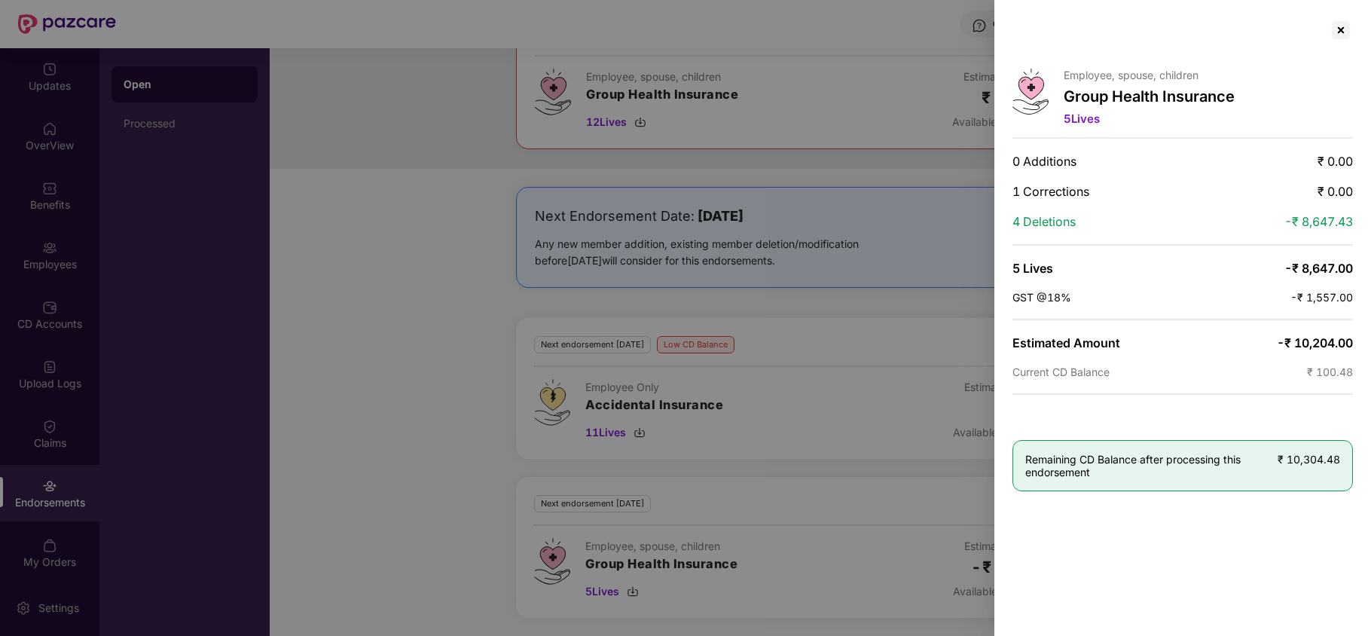  Describe the element at coordinates (1330, 371) in the screenshot. I see `span: ₹ 100.48` at that location.